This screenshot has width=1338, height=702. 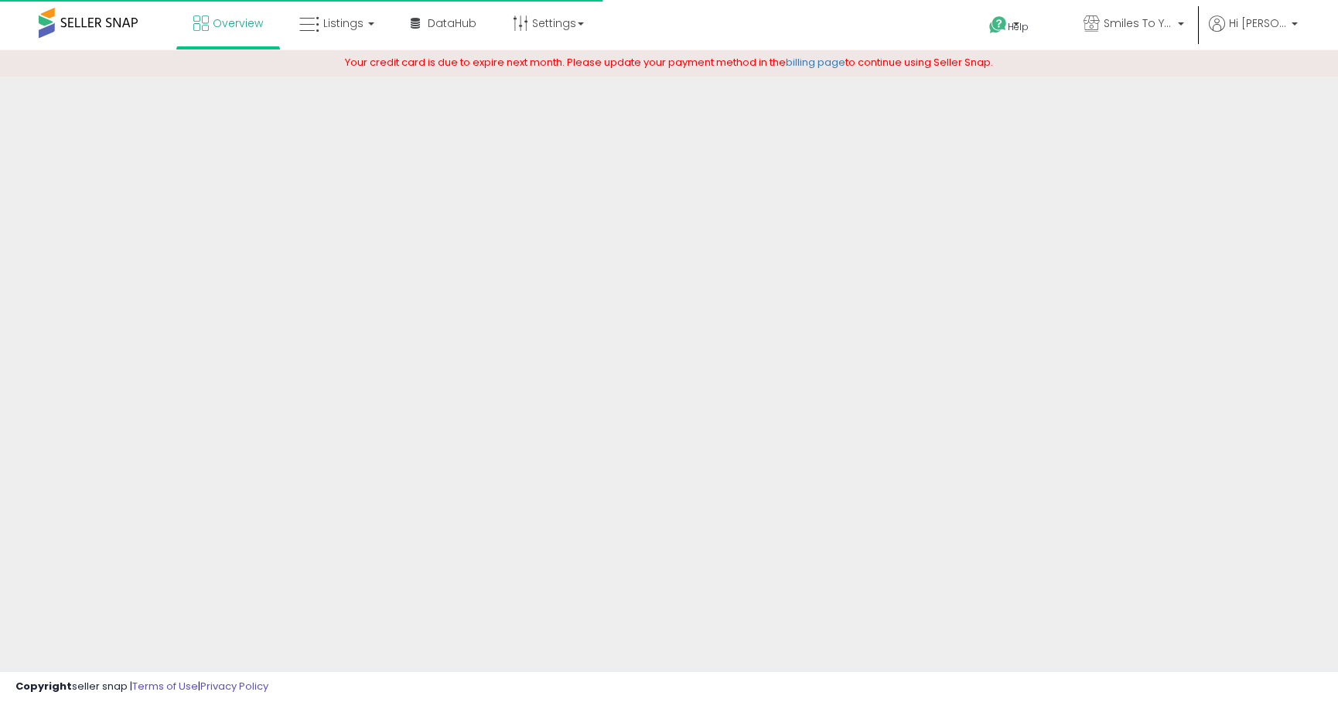 I want to click on span: Overview, so click(x=237, y=23).